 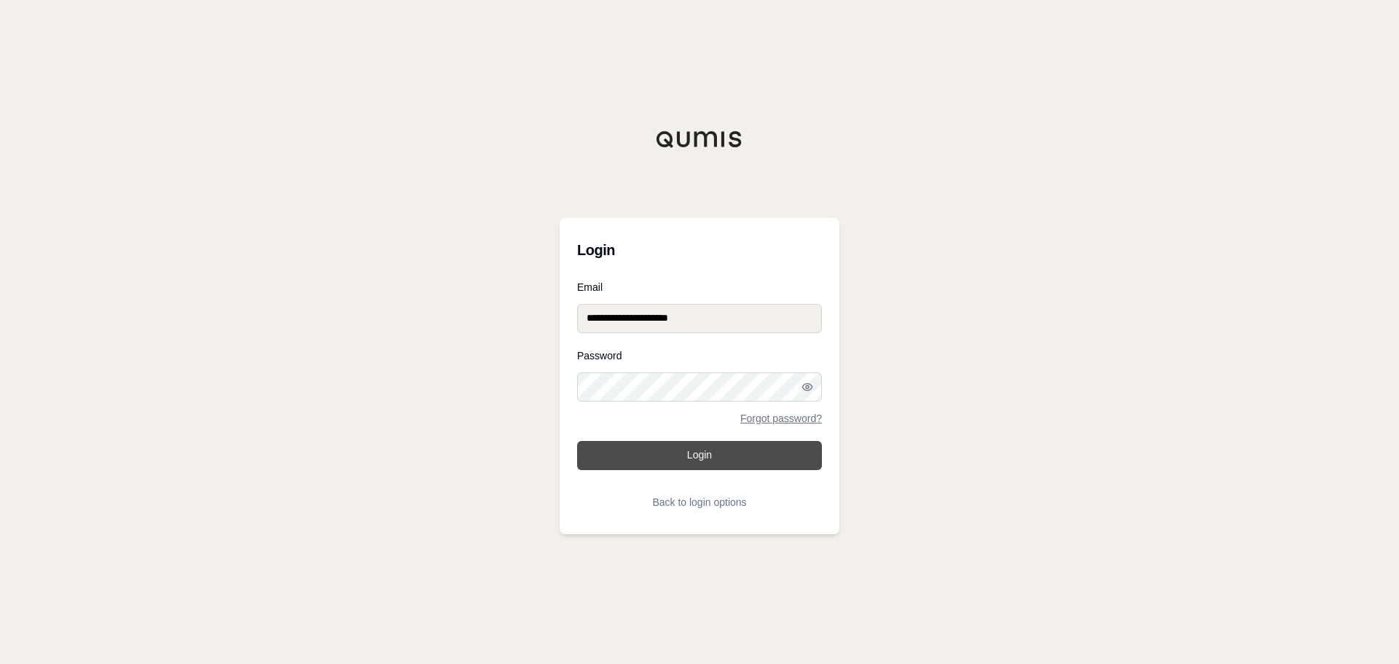 I want to click on label: Password, so click(x=700, y=356).